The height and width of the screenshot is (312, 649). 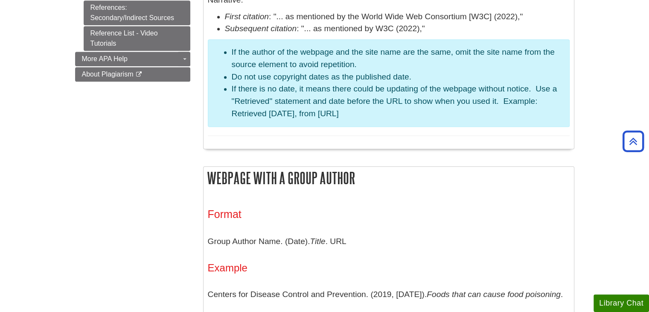 What do you see at coordinates (137, 13) in the screenshot?
I see `a: References: Secondary/Indirect Sources` at bounding box center [137, 13].